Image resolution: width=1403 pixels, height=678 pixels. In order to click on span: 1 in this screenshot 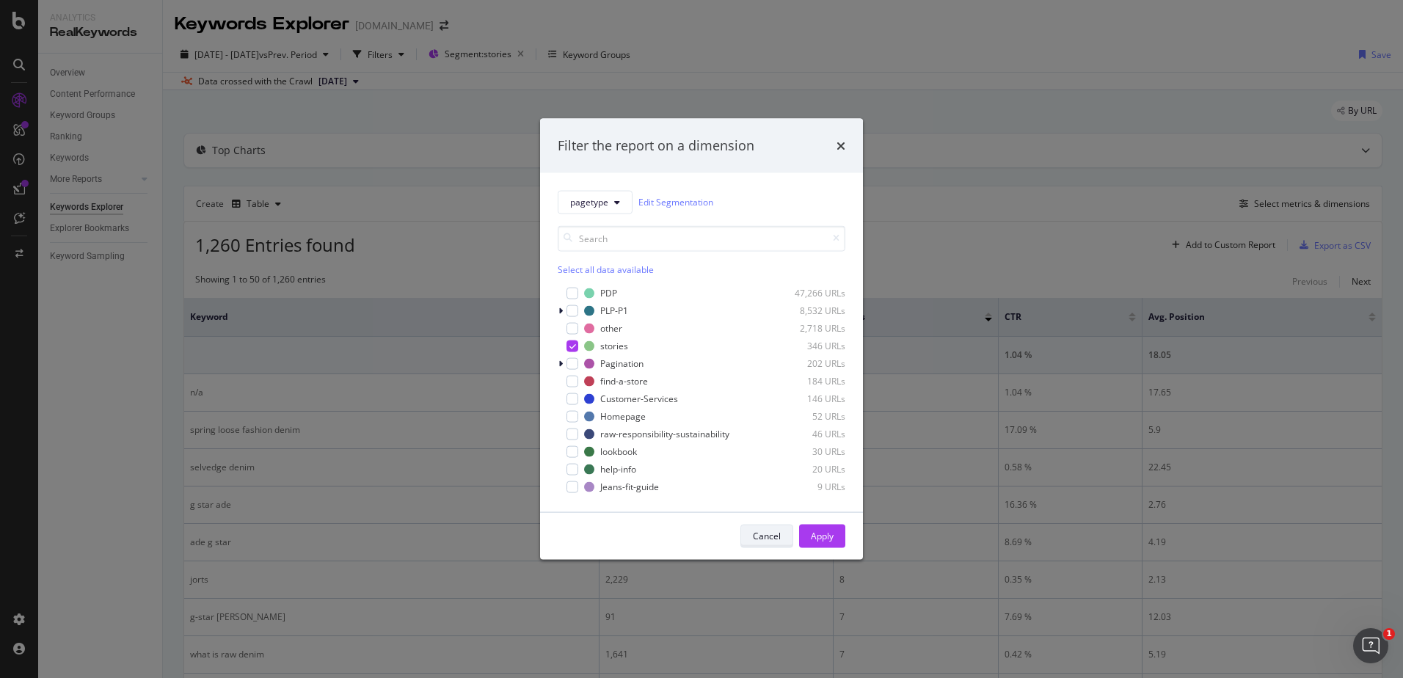, I will do `click(1389, 634)`.